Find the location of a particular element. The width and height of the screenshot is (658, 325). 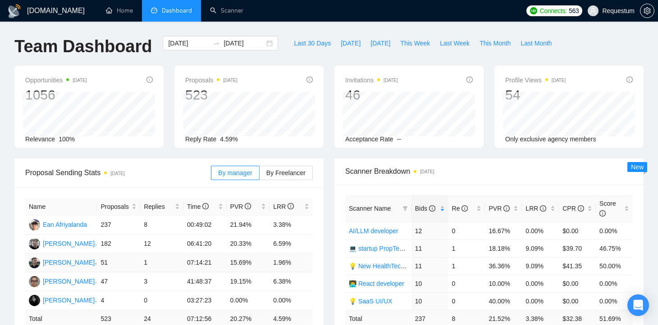

td: 00:49:02 is located at coordinates (205, 225).